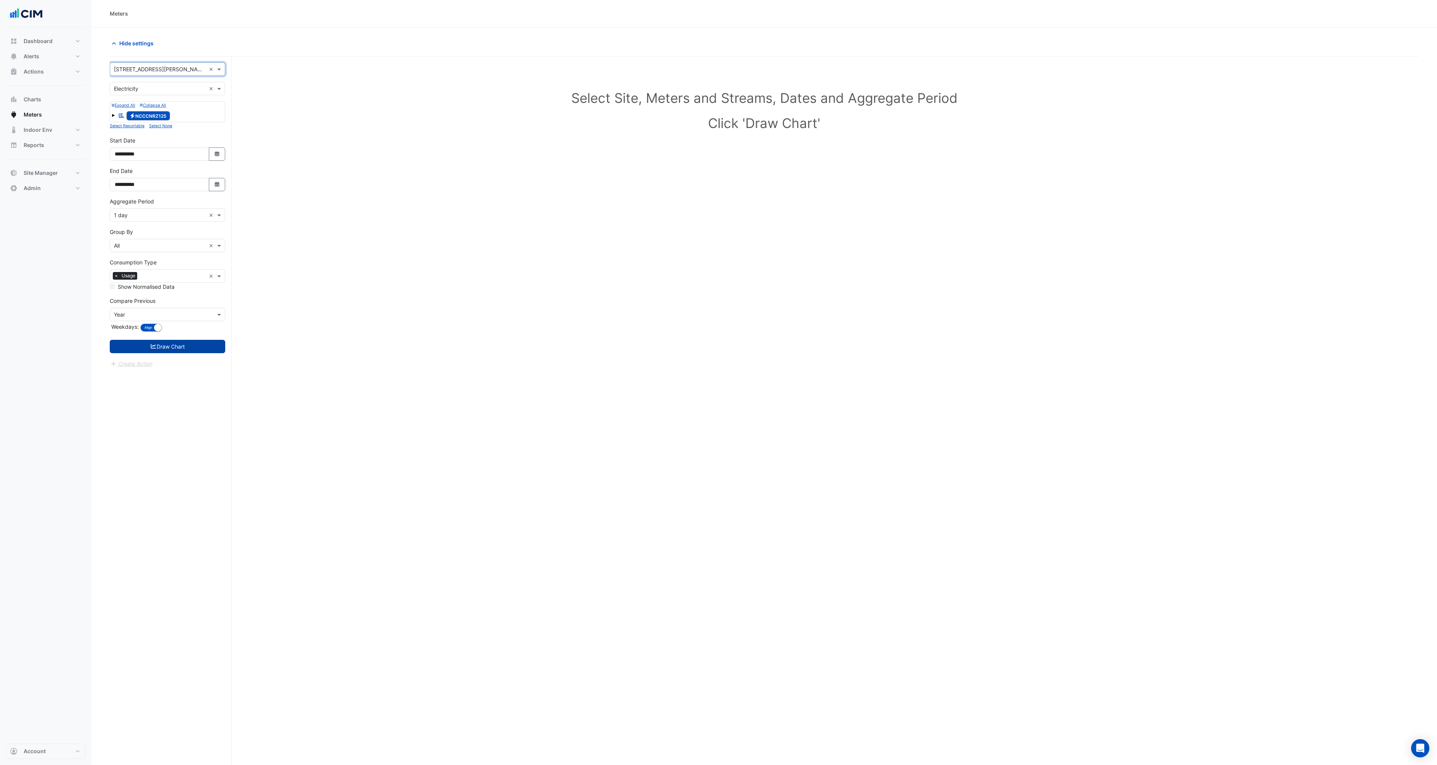 The width and height of the screenshot is (1437, 765). What do you see at coordinates (14, 130) in the screenshot?
I see `app-icon: Indoor Env` at bounding box center [14, 130].